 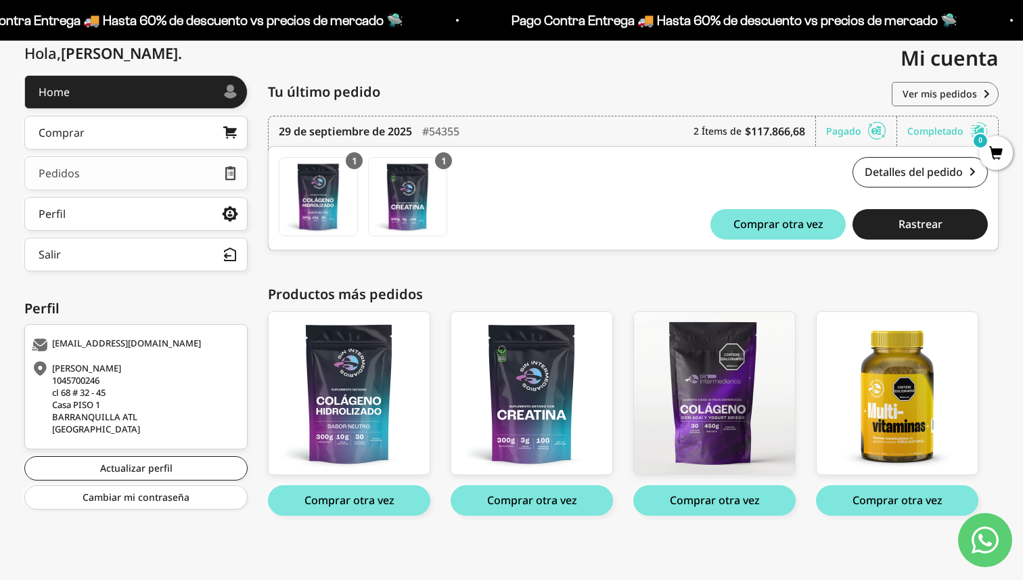 What do you see at coordinates (996, 154) in the screenshot?
I see `a: 0` at bounding box center [996, 154].